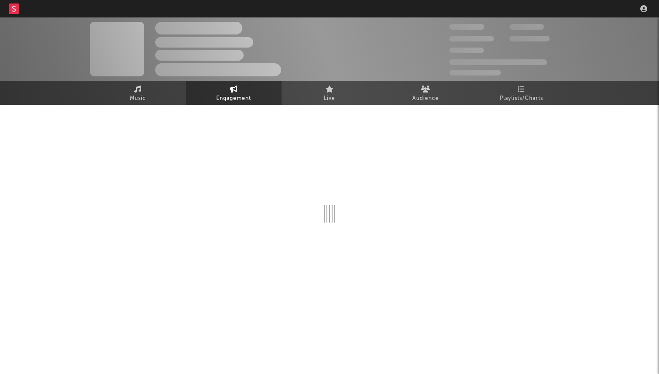  I want to click on span: Audience, so click(426, 99).